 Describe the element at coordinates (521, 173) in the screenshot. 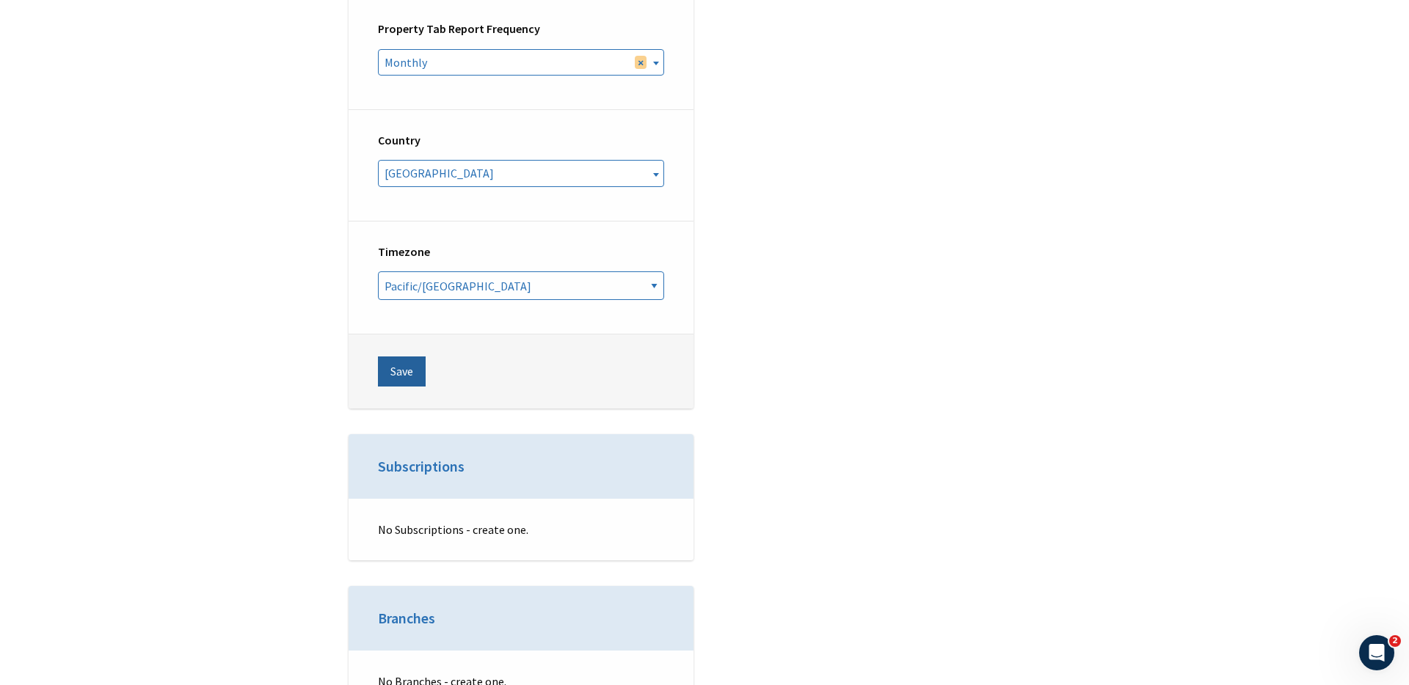

I see `span: Australia` at that location.